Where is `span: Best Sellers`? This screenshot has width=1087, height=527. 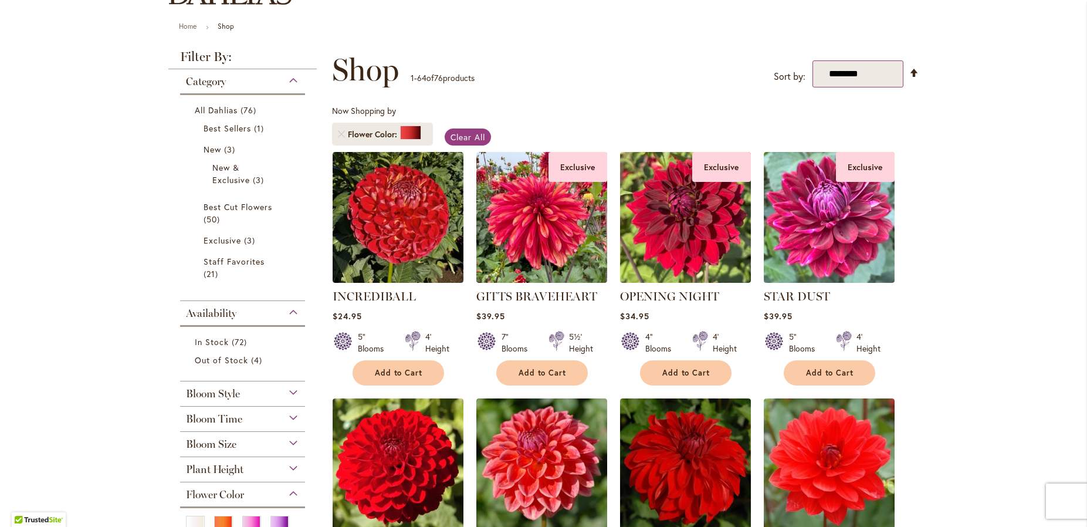 span: Best Sellers is located at coordinates (228, 128).